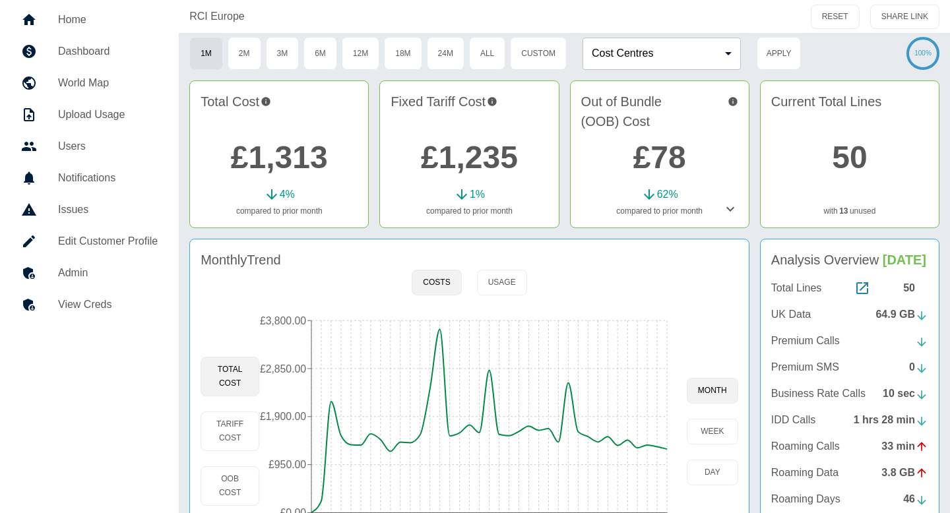 The width and height of the screenshot is (950, 513). I want to click on button: day, so click(712, 472).